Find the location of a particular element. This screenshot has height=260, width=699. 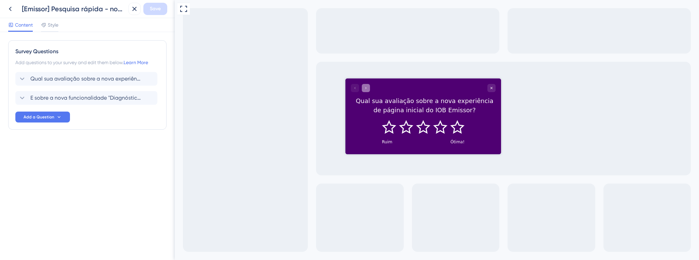

span: Save is located at coordinates (155, 9).